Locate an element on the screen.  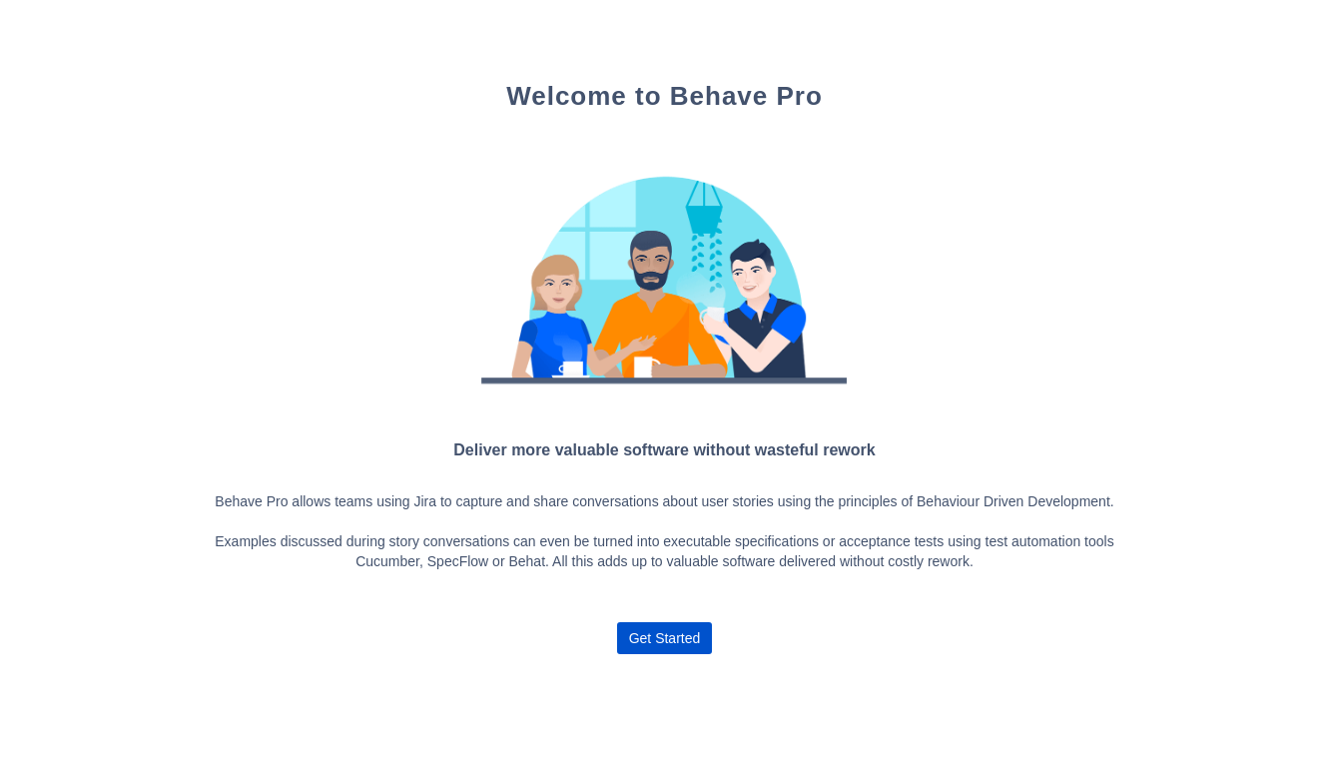
h3: Deliver more valuable software without wasteful rework is located at coordinates (664, 449).